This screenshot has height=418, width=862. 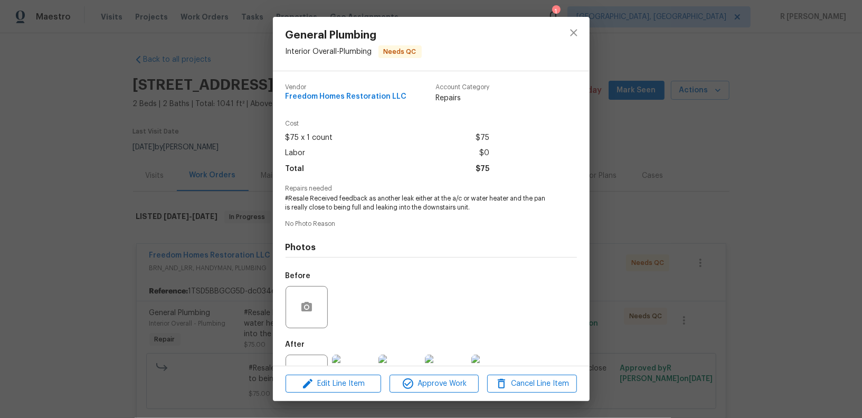 I want to click on span: Account Category, so click(x=462, y=87).